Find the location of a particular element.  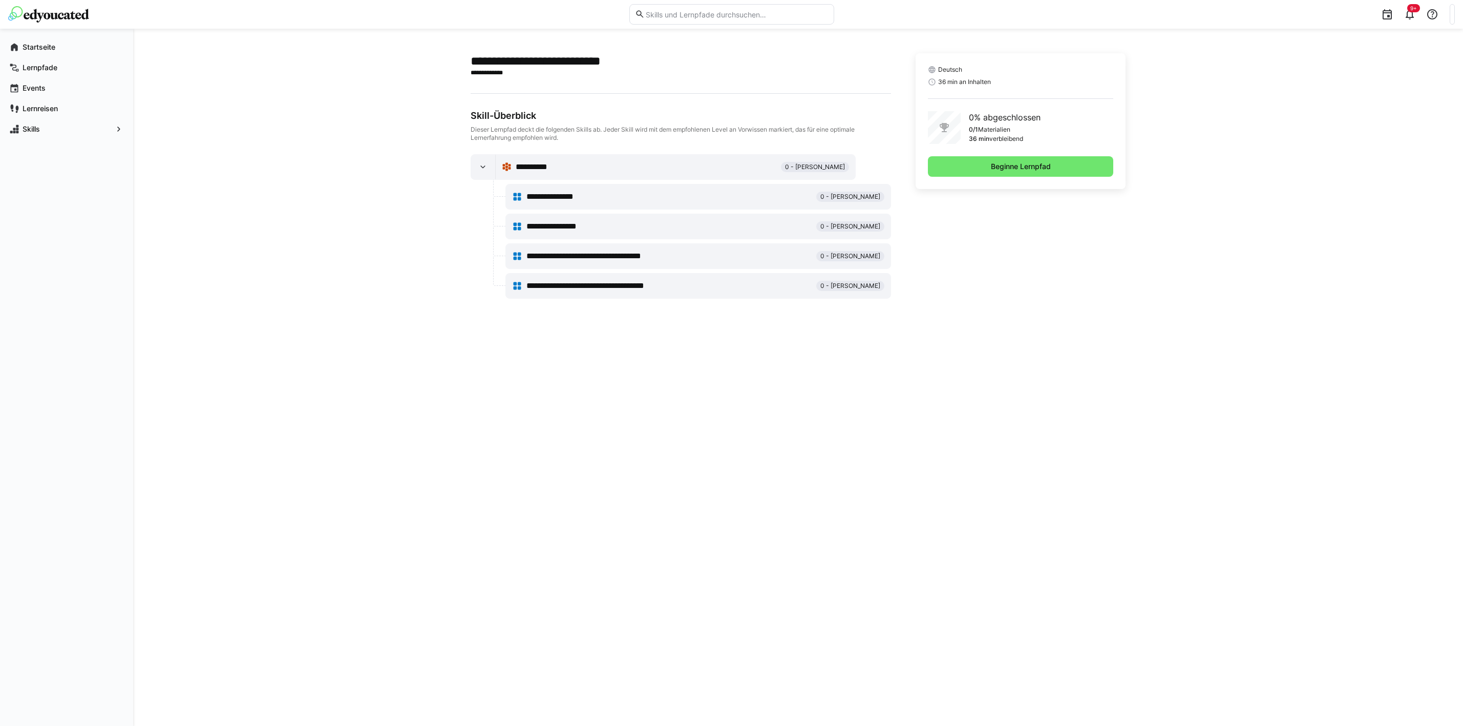

span: 9+ is located at coordinates (1414, 8).